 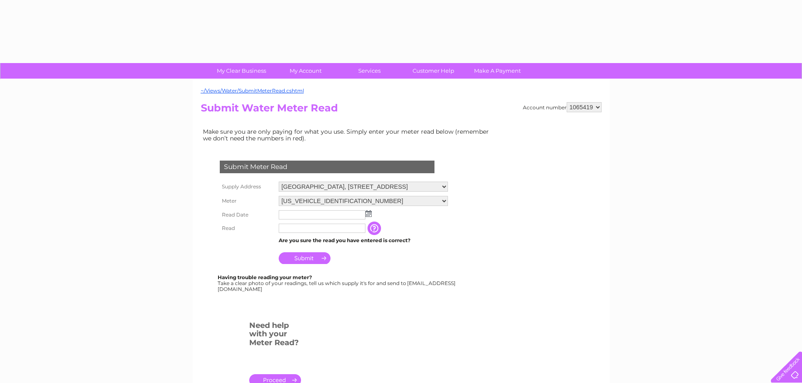 I want to click on td: Make sure you are only paying for what you use. Simply enter your meter read below (remember we d..., so click(x=348, y=135).